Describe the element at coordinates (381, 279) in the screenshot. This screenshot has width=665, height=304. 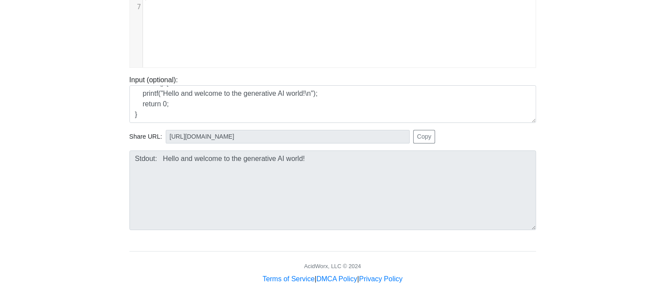
I see `a: Privacy Policy` at that location.